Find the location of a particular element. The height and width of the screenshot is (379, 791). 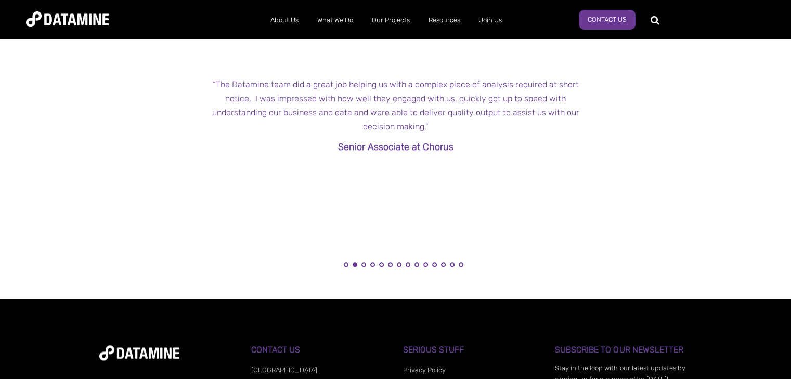

button: 12 is located at coordinates (443, 265).